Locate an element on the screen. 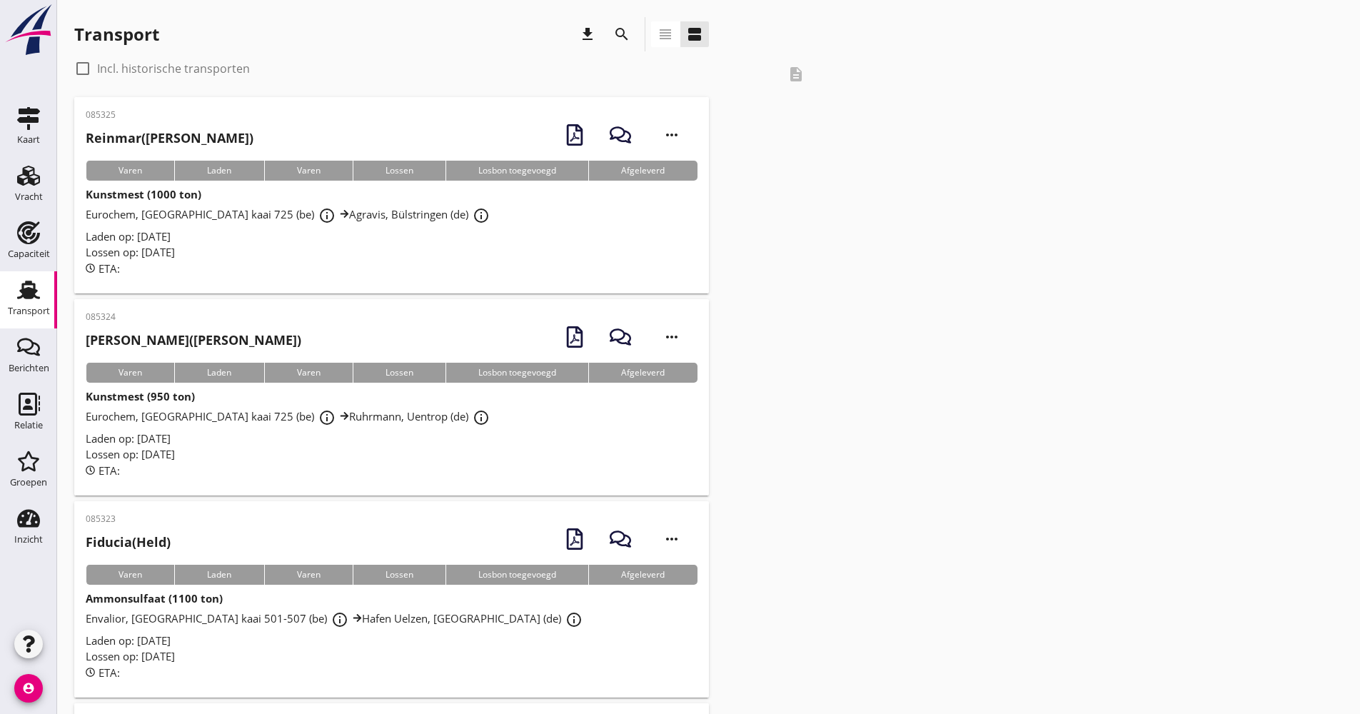  i: account_circle is located at coordinates (29, 688).